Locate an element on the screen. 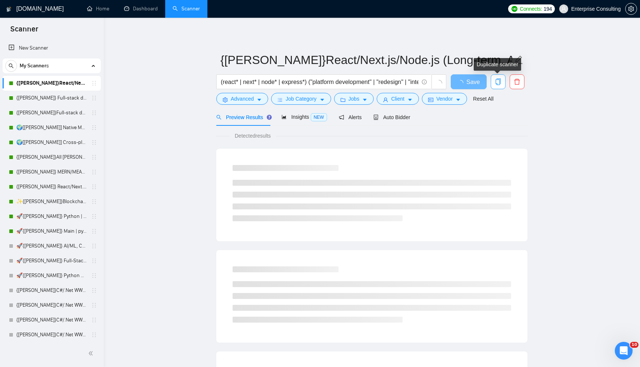 This screenshot has height=367, width=640. a: homeHome is located at coordinates (98, 9).